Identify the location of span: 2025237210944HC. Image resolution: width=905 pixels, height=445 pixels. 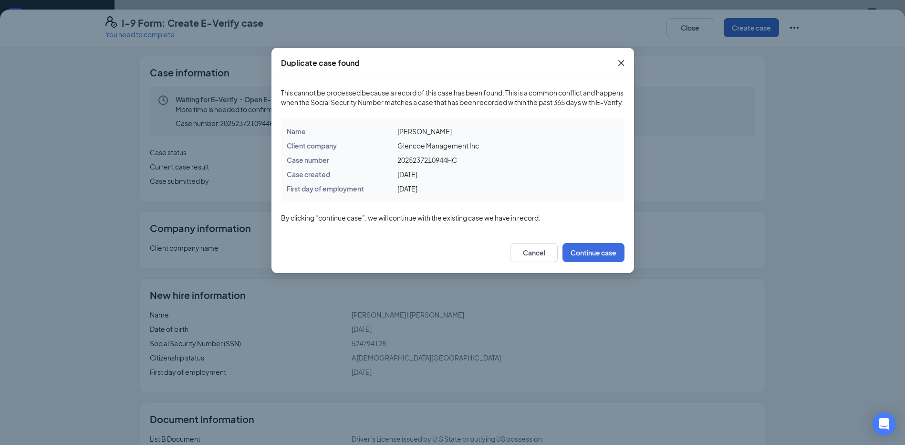
(426, 160).